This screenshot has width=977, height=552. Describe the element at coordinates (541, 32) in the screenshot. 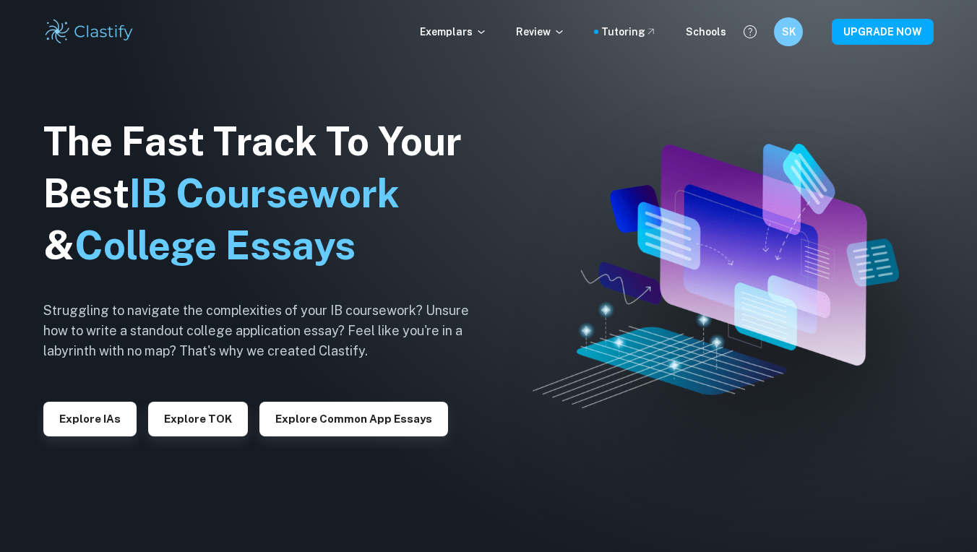

I see `p: Review` at that location.